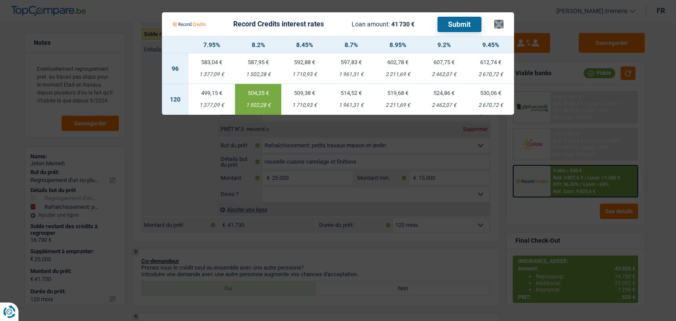 This screenshot has width=676, height=321. I want to click on td: 96, so click(175, 69).